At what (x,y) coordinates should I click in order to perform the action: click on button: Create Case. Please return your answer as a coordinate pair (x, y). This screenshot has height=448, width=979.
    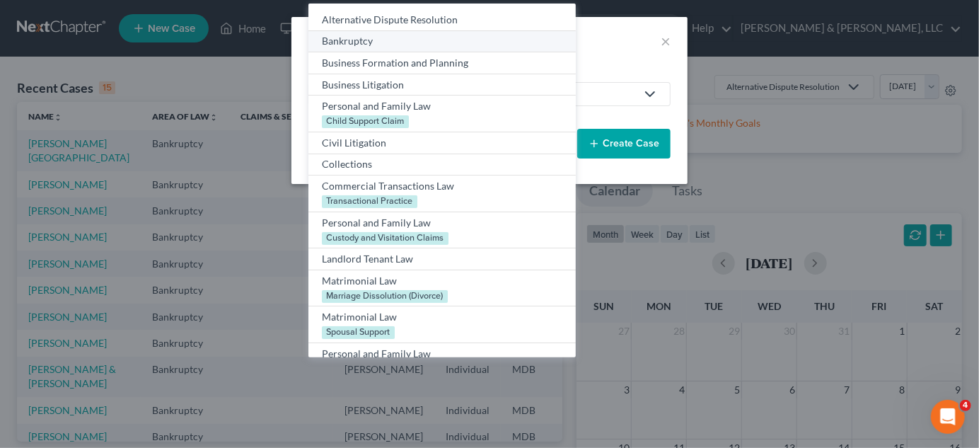
    Looking at the image, I should click on (624, 144).